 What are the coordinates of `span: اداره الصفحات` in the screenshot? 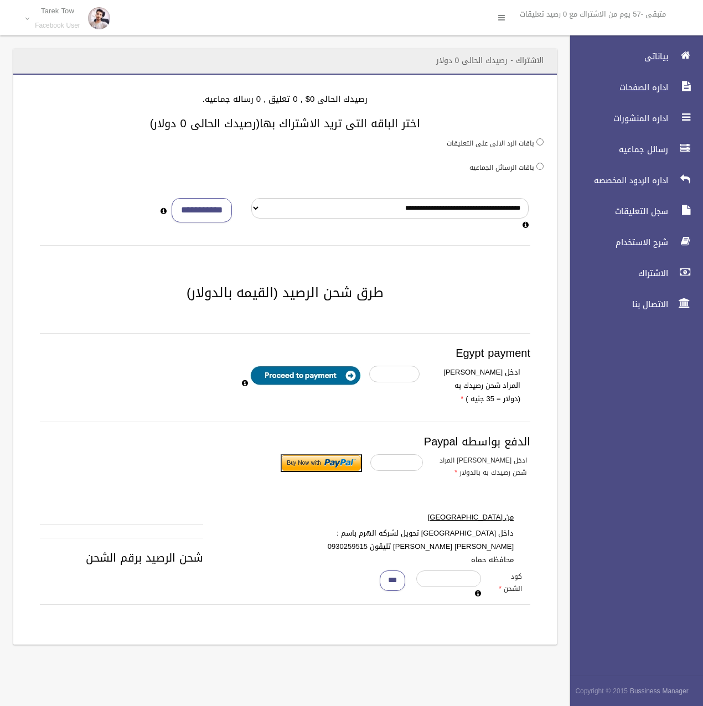 It's located at (616, 87).